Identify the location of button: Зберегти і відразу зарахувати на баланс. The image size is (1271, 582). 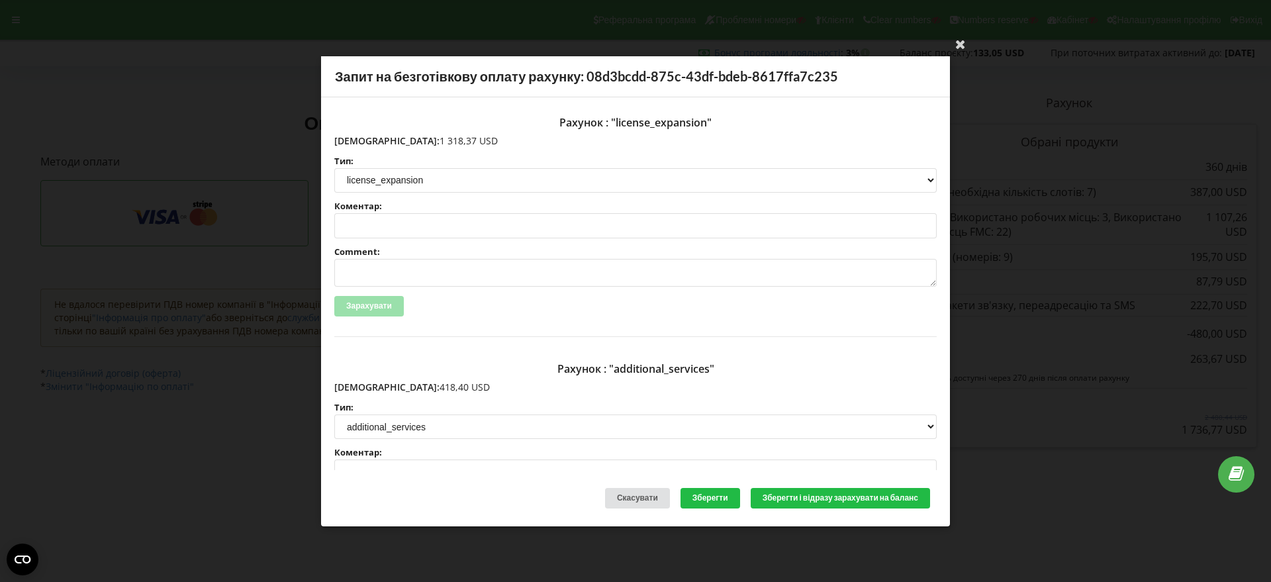
(840, 498).